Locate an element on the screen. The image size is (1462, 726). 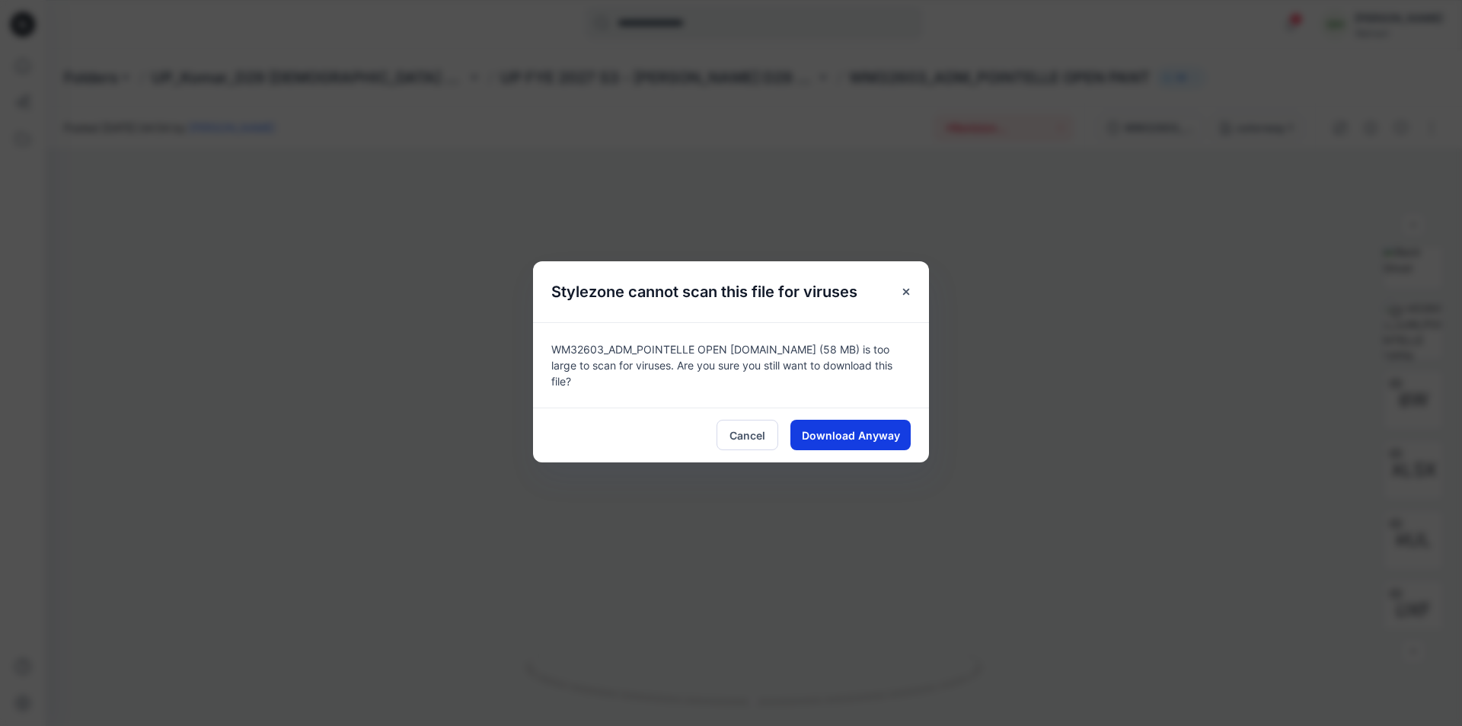
span: Cancel is located at coordinates (747, 435).